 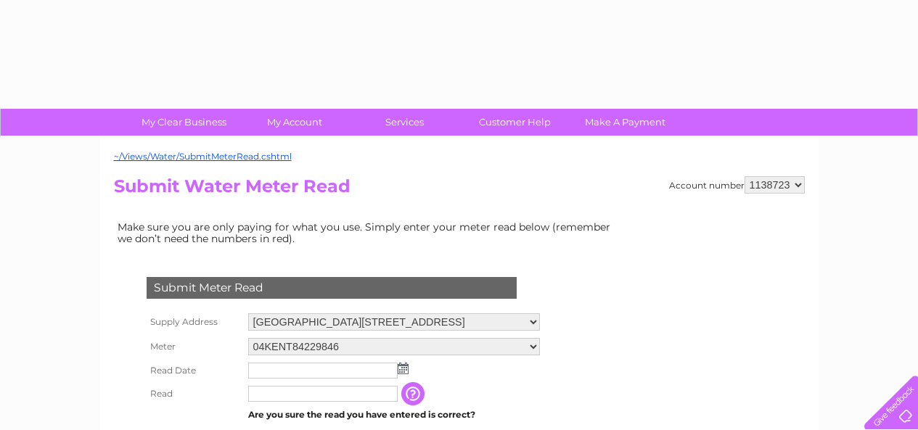 What do you see at coordinates (184, 122) in the screenshot?
I see `a: My Clear Business` at bounding box center [184, 122].